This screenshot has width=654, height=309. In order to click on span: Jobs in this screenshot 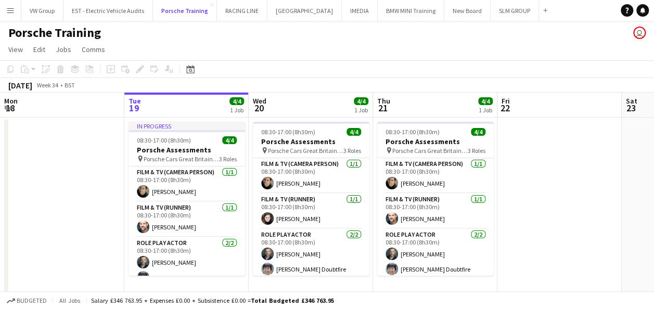, I will do `click(64, 49)`.